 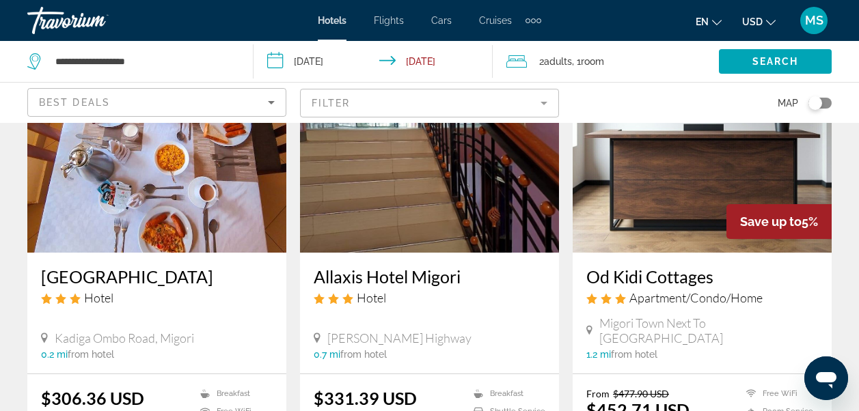 I want to click on button: Check-in date: Jan 19, 2026 Check-out date: Jan 24, 2026, so click(x=373, y=61).